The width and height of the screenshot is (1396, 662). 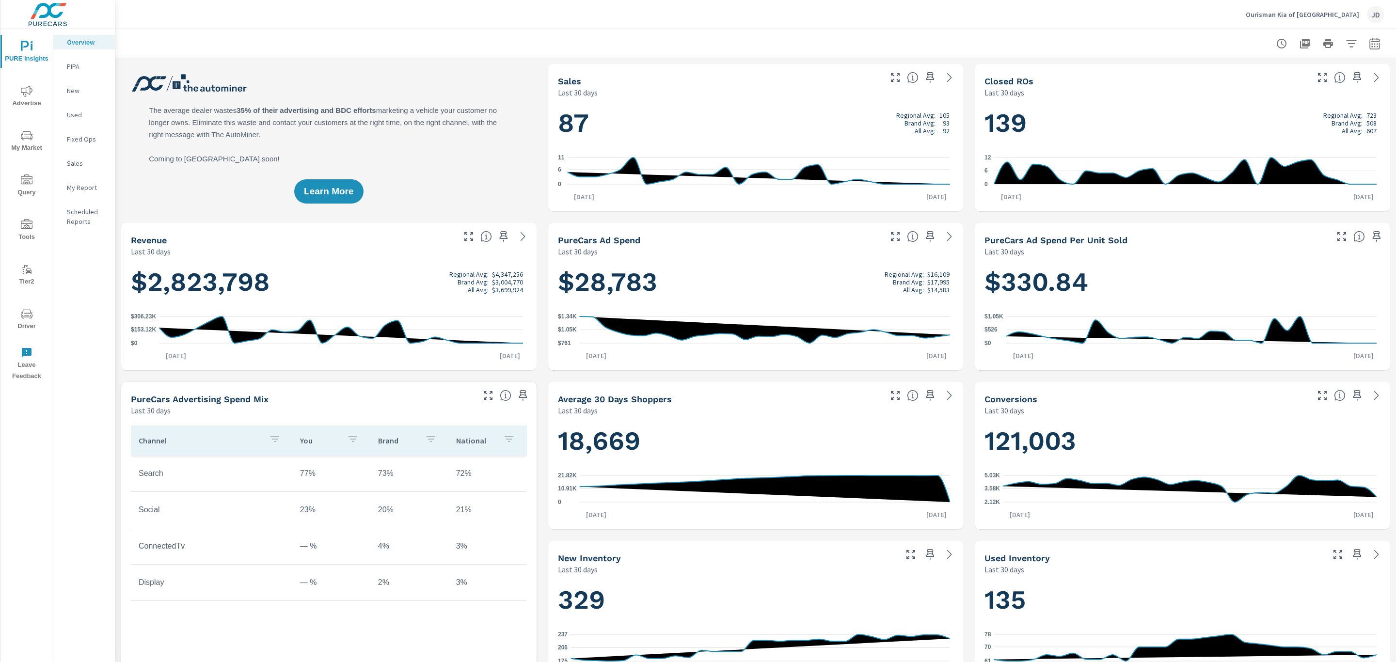 I want to click on text: $1.34K, so click(x=567, y=317).